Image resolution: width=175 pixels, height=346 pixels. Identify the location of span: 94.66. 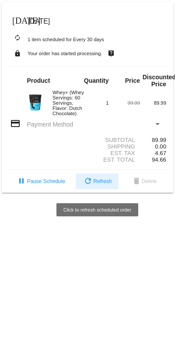
(159, 159).